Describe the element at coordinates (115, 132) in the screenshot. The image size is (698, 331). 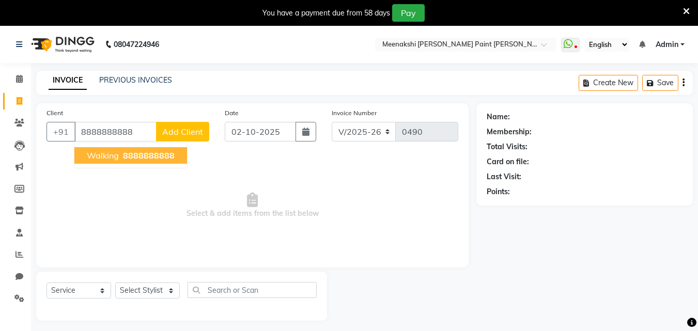
I see `input: Search by Name/Mobile/Email/Code` at that location.